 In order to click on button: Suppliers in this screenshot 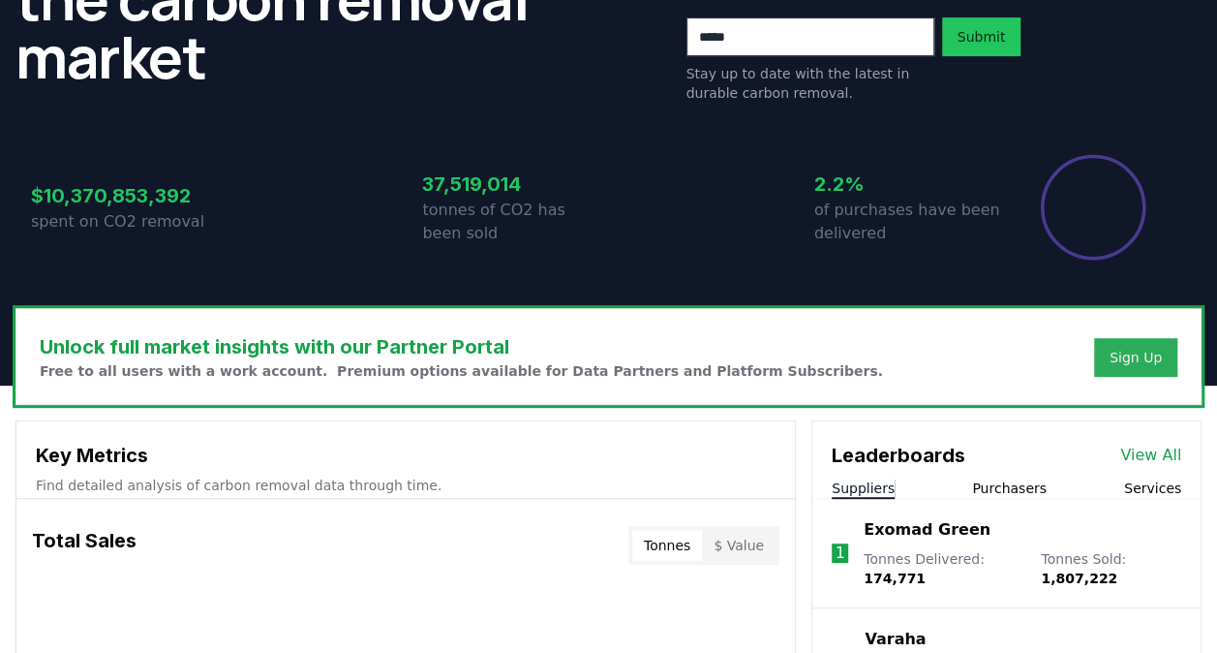, I will do `click(863, 488)`.